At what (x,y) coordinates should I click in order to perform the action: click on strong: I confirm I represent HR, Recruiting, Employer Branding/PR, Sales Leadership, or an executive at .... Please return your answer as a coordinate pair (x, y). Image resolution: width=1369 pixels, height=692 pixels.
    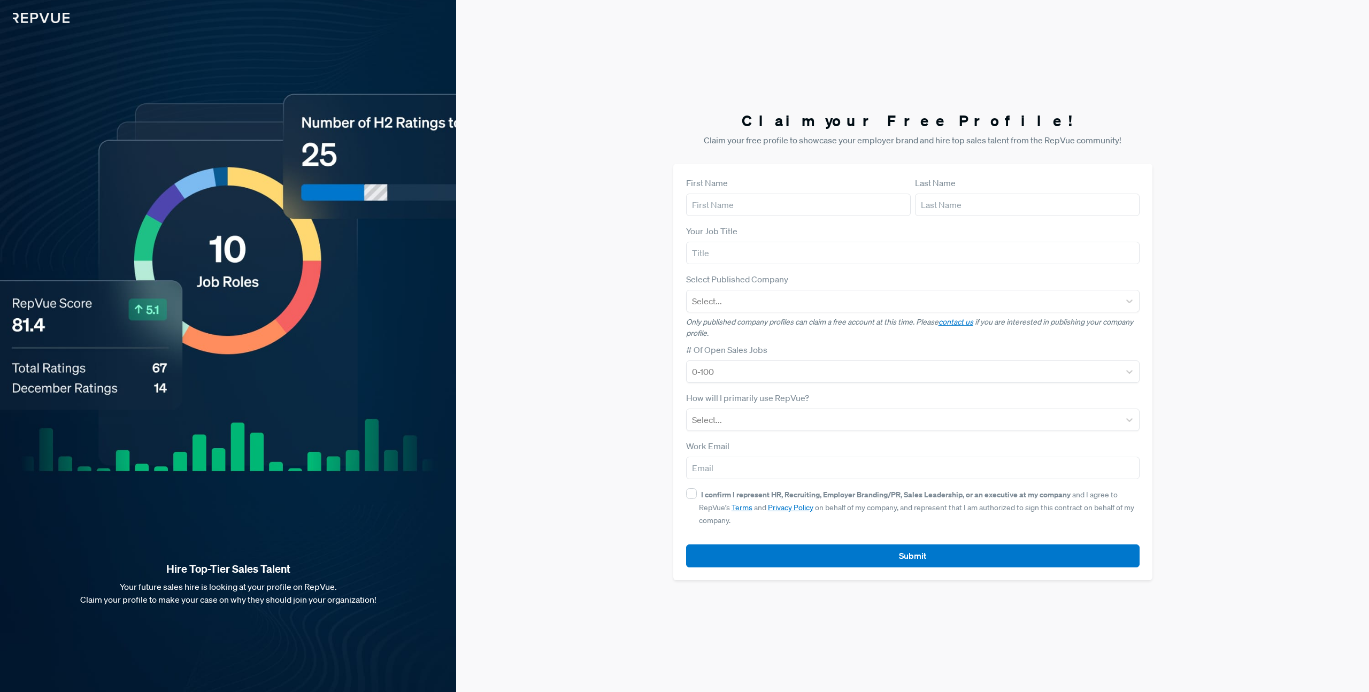
    Looking at the image, I should click on (886, 494).